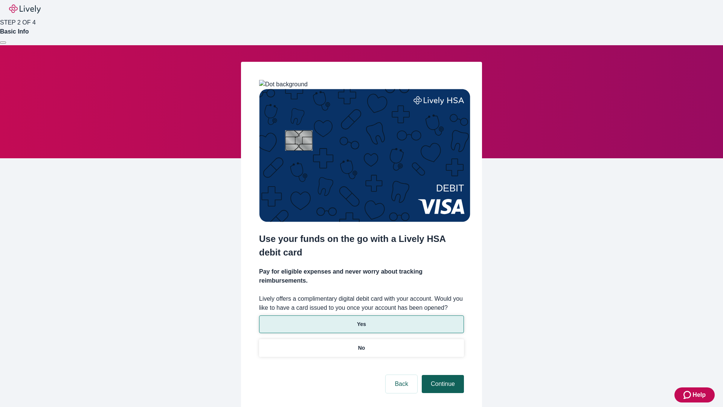  Describe the element at coordinates (25, 9) in the screenshot. I see `img: Lively` at that location.